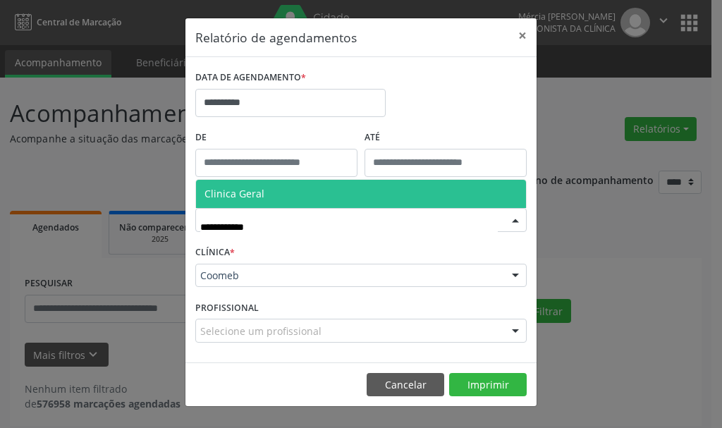 The height and width of the screenshot is (428, 722). I want to click on button: Close, so click(523, 35).